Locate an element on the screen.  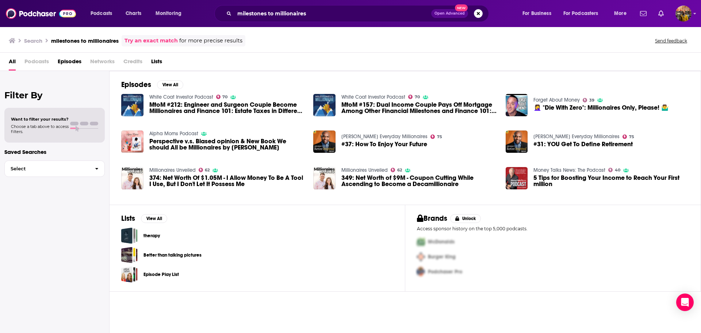
img: Second Pro Logo is located at coordinates (421, 256).